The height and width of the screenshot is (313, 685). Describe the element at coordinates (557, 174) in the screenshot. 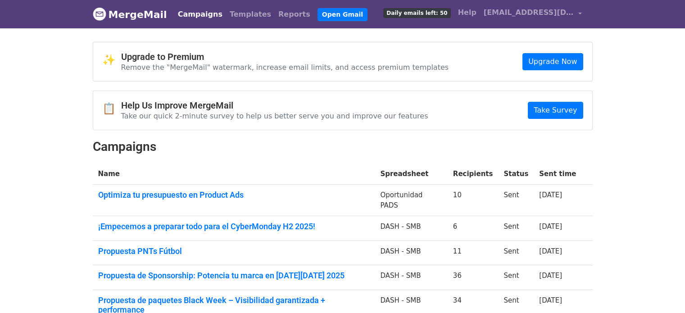

I see `th: Sent time` at that location.